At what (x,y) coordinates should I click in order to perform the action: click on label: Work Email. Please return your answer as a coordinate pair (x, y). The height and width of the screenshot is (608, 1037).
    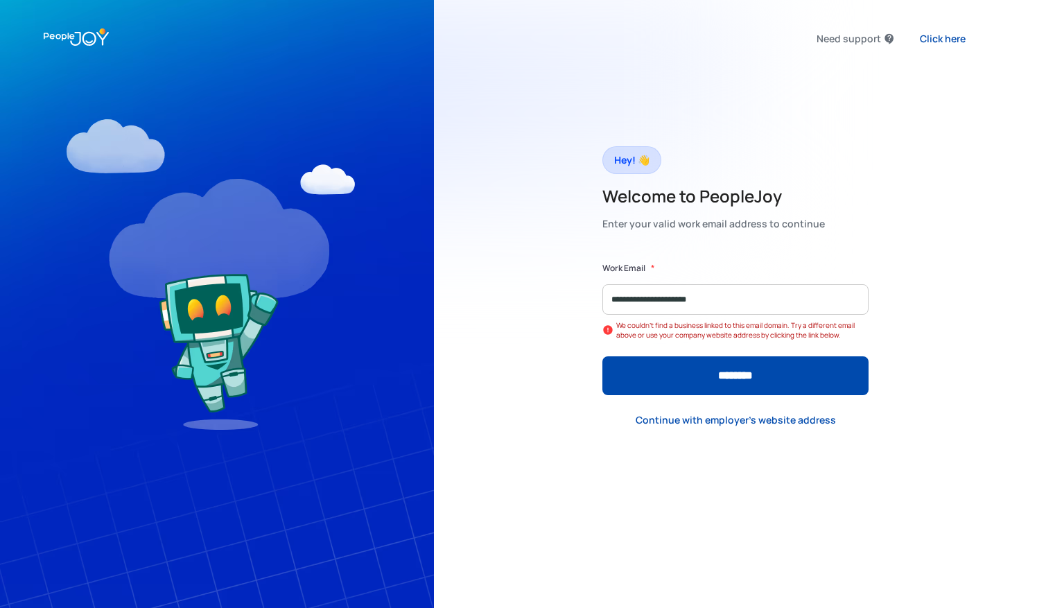
    Looking at the image, I should click on (624, 268).